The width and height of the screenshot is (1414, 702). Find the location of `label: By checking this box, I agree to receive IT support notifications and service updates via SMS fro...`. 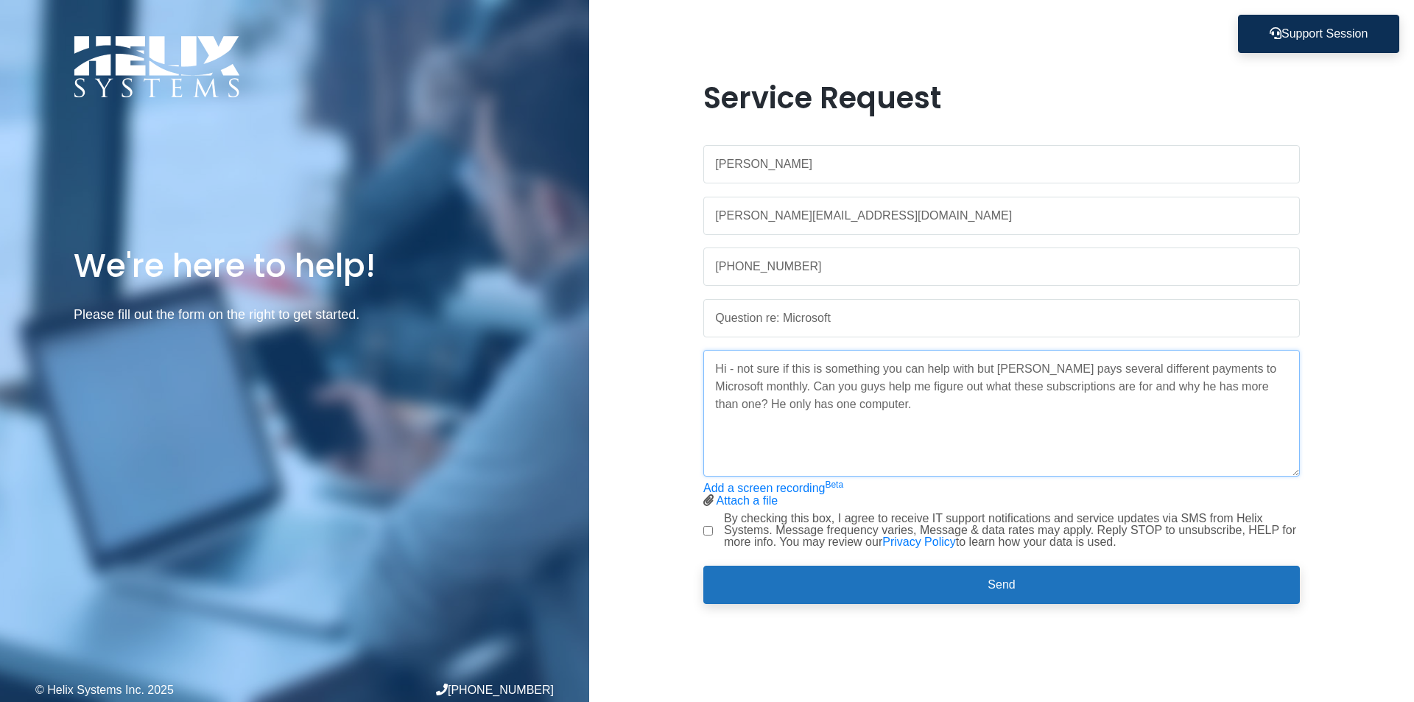

label: By checking this box, I agree to receive IT support notifications and service updates via SMS fro... is located at coordinates (1012, 530).